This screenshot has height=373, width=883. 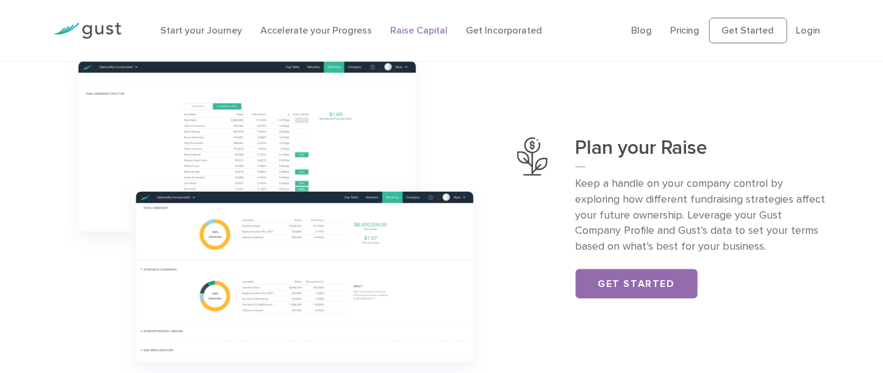 What do you see at coordinates (642, 30) in the screenshot?
I see `a: Blog` at bounding box center [642, 30].